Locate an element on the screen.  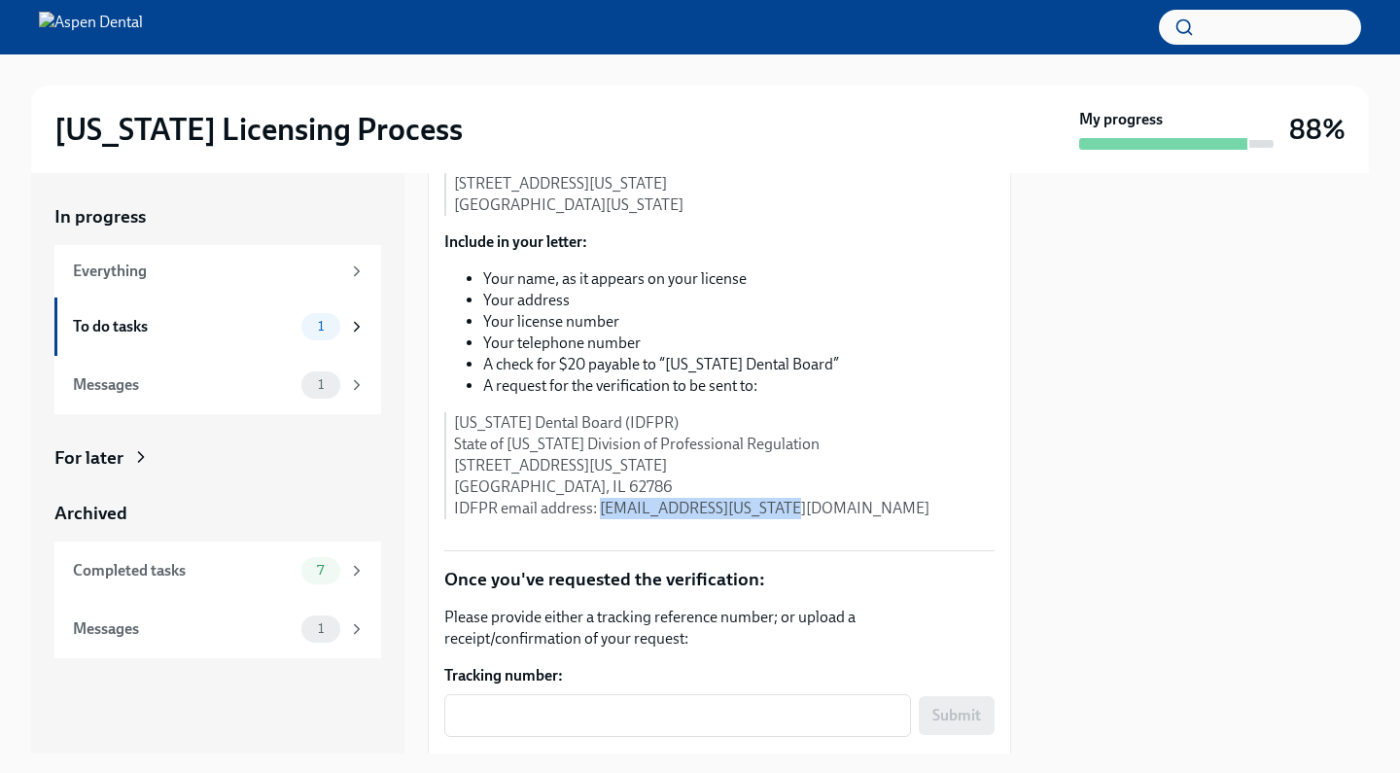
img: Aspen Dental is located at coordinates (90, 27).